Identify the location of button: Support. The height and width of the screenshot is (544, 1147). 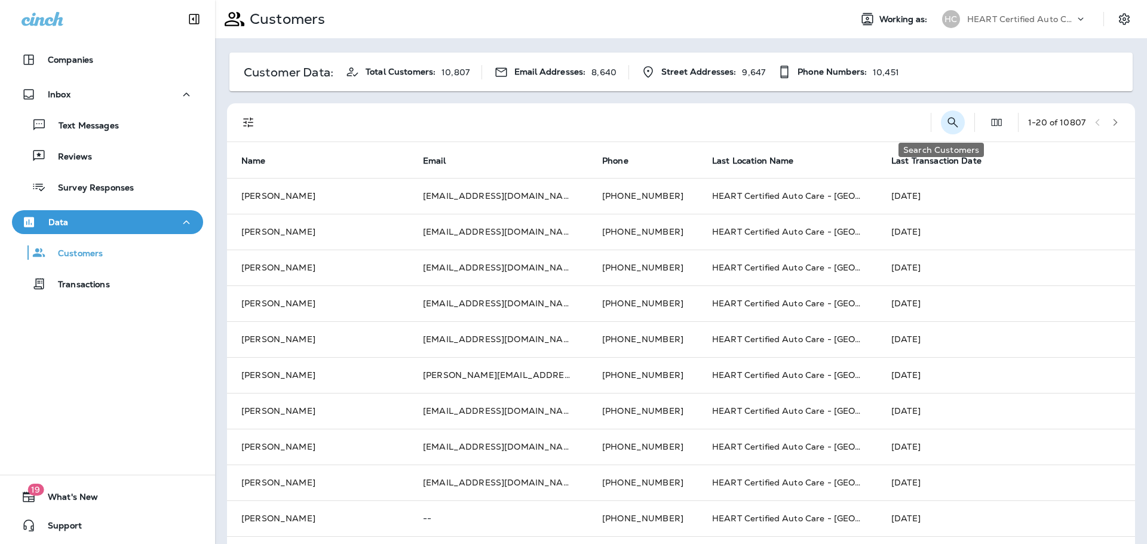
(108, 526).